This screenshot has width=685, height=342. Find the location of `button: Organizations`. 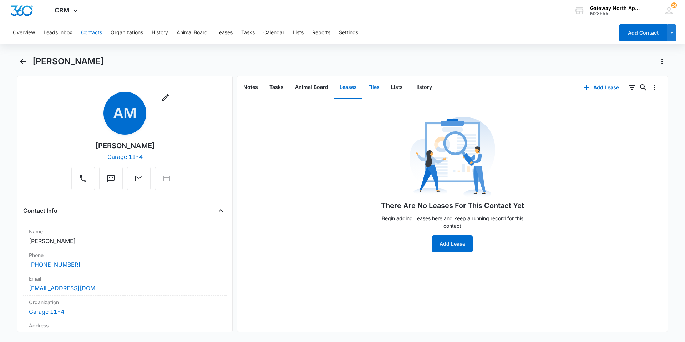

button: Organizations is located at coordinates (127, 33).